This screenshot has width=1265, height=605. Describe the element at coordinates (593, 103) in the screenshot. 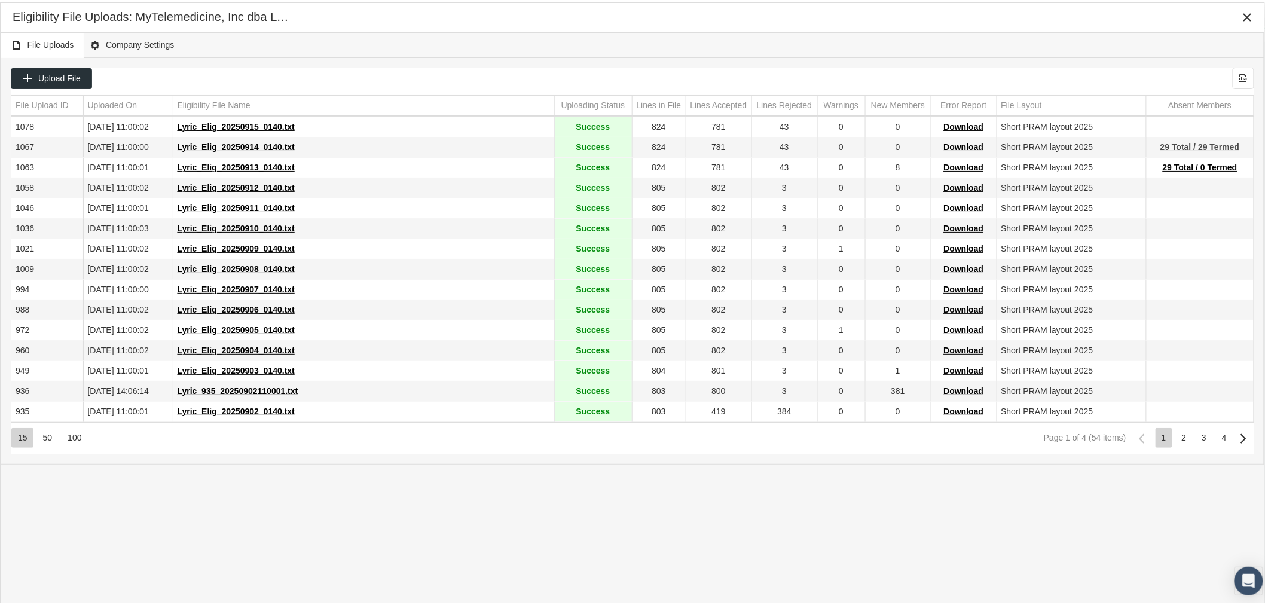

I see `div: Uploading Status` at that location.